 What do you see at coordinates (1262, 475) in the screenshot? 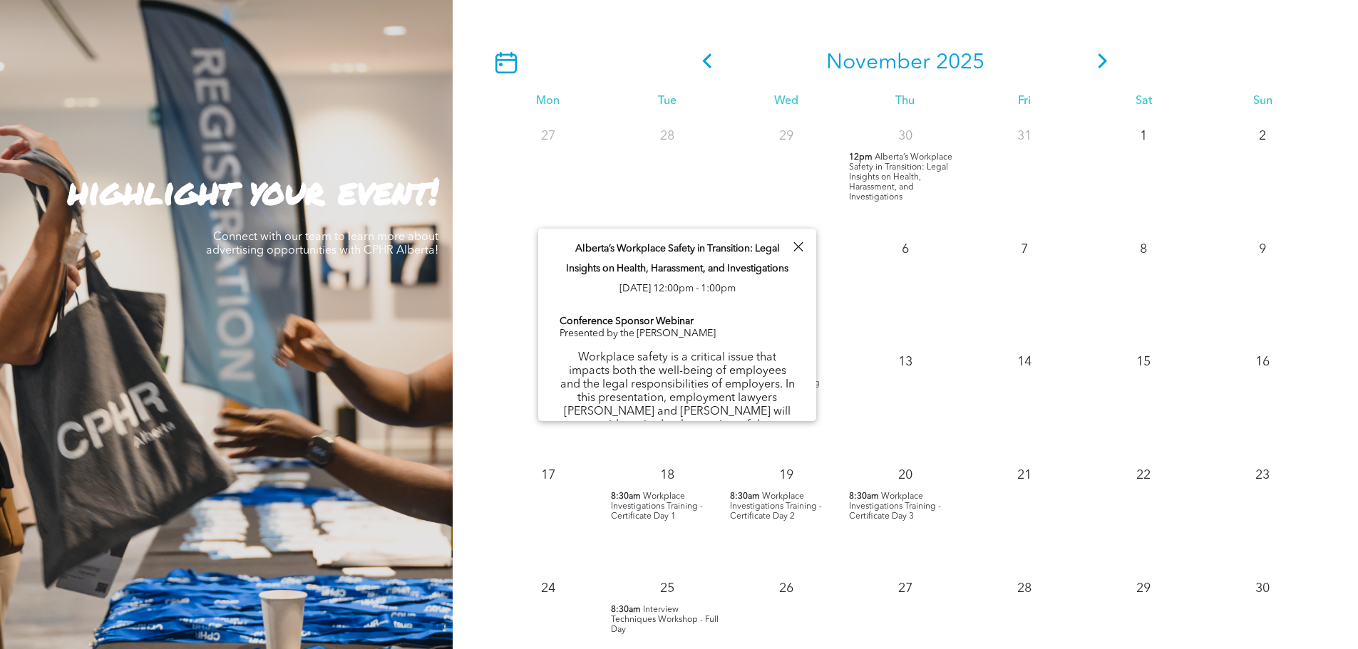
I see `p: 23` at bounding box center [1262, 475].